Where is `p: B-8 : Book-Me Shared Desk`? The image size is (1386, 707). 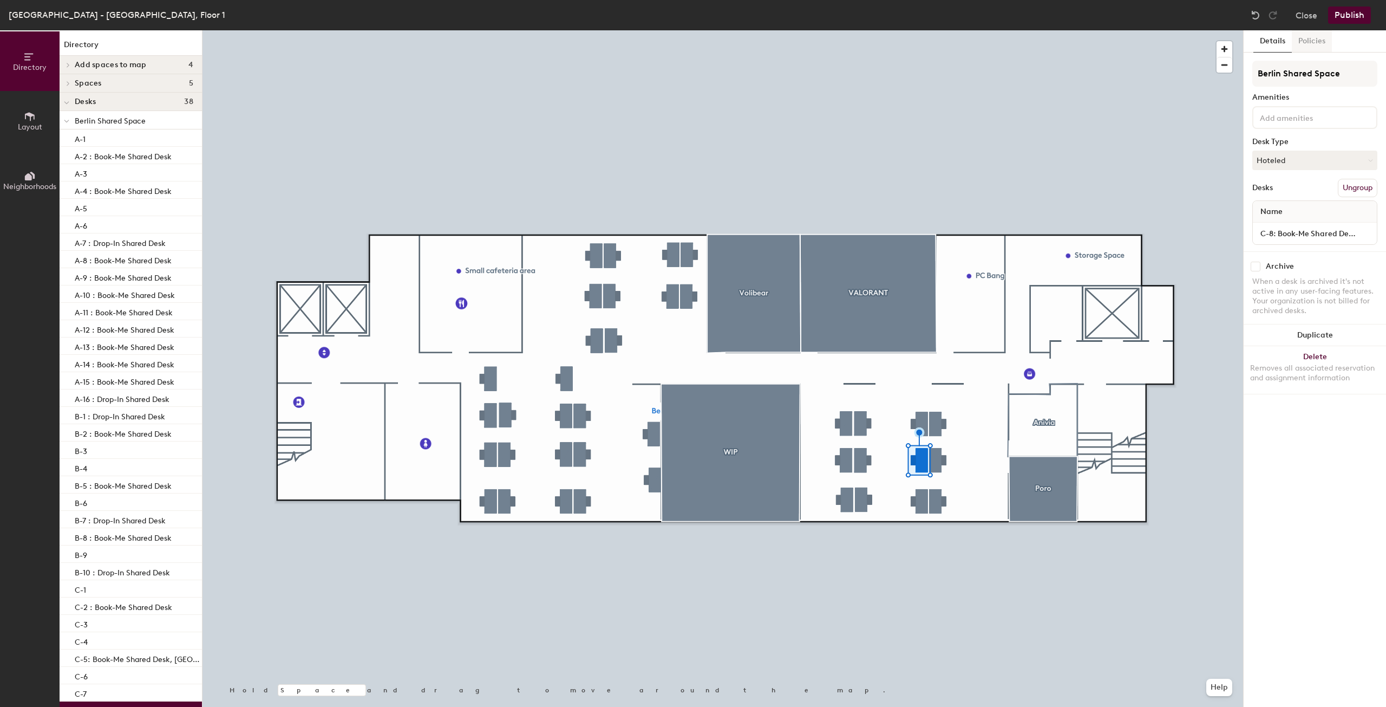 p: B-8 : Book-Me Shared Desk is located at coordinates (123, 536).